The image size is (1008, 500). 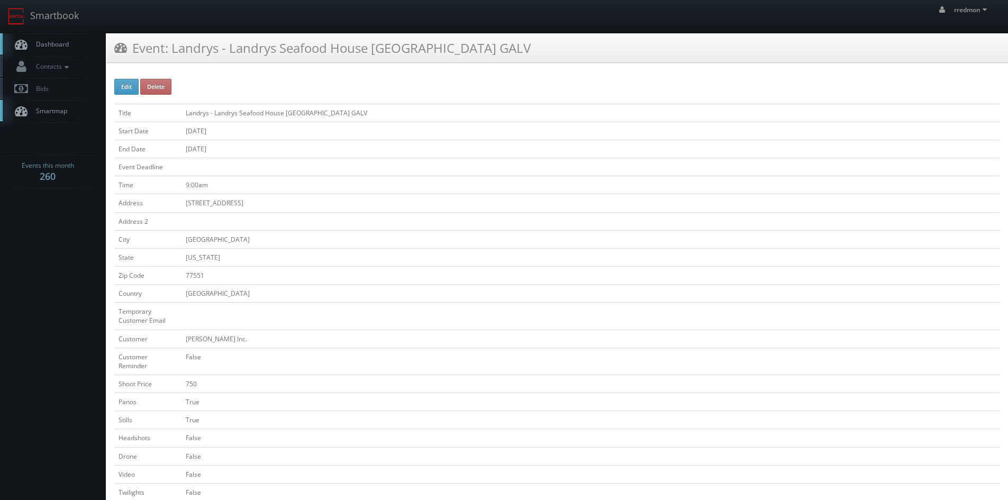 I want to click on td: Zip Code, so click(x=148, y=275).